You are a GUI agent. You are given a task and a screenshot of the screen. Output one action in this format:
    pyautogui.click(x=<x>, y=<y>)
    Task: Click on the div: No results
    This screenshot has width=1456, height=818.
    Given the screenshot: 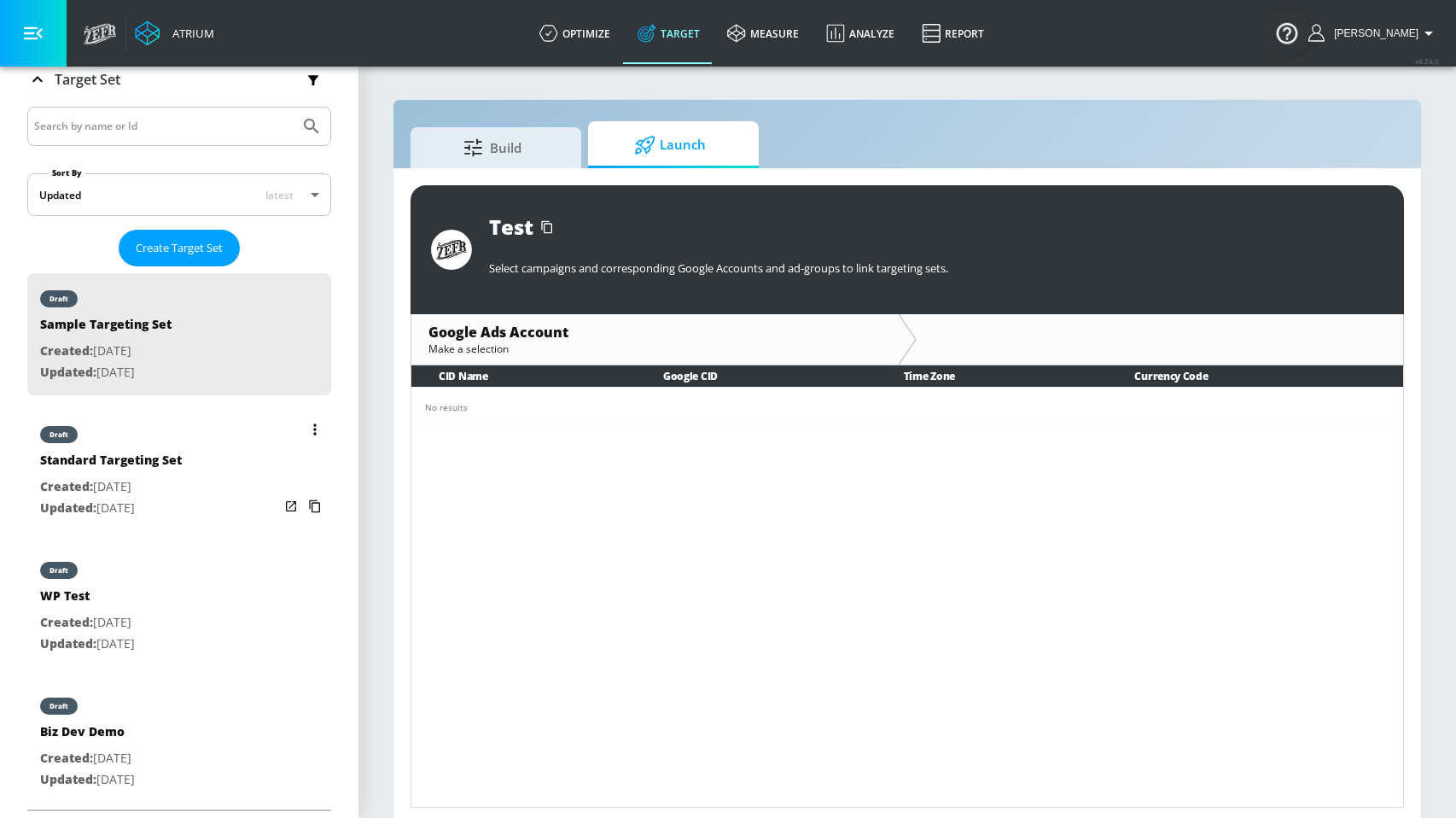 What is the action you would take?
    pyautogui.click(x=907, y=407)
    